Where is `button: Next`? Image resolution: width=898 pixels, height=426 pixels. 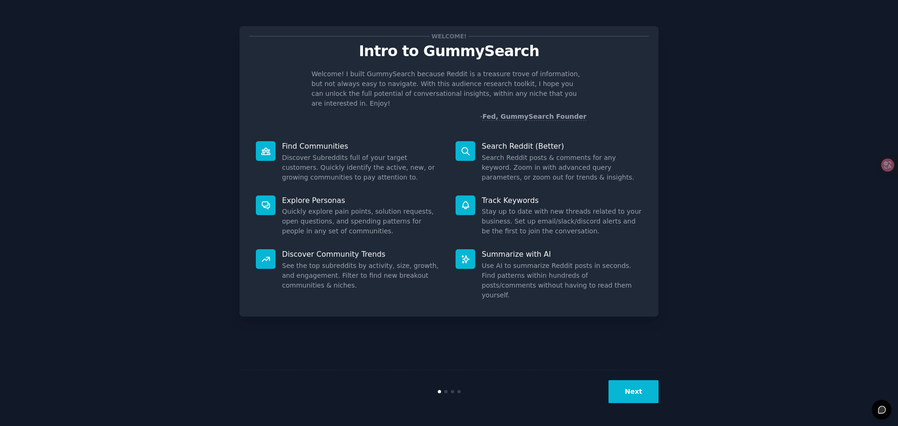 button: Next is located at coordinates (634, 392).